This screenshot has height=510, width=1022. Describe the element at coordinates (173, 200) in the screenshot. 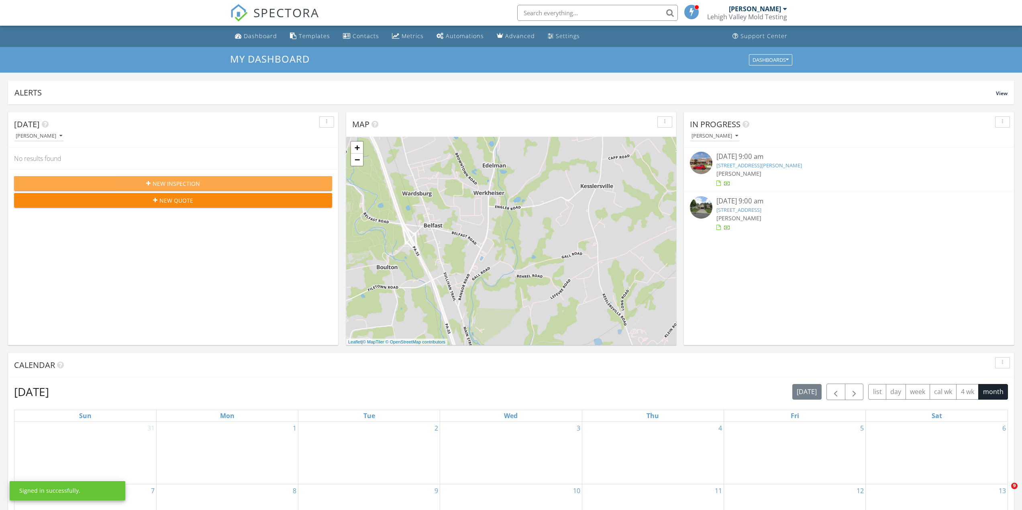

I see `button: New Quote` at that location.